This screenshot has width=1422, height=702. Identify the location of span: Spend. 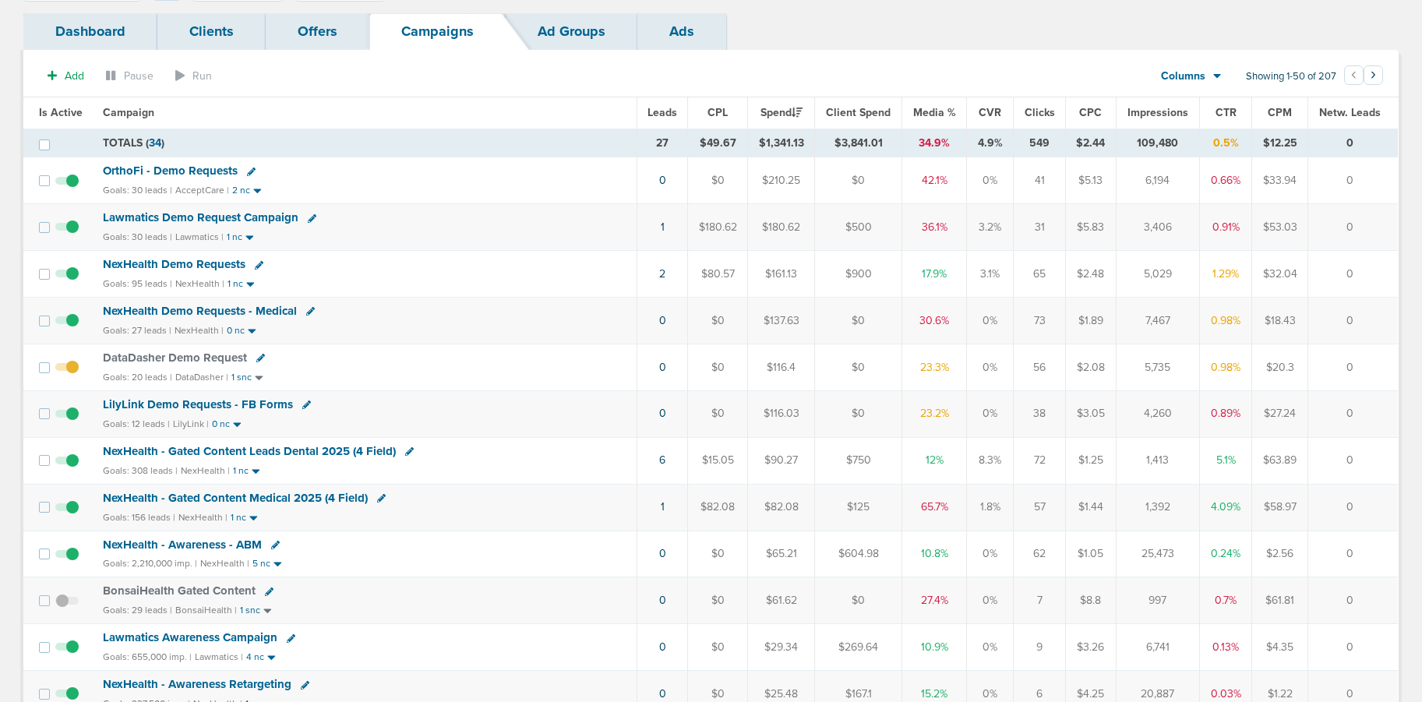
(782, 112).